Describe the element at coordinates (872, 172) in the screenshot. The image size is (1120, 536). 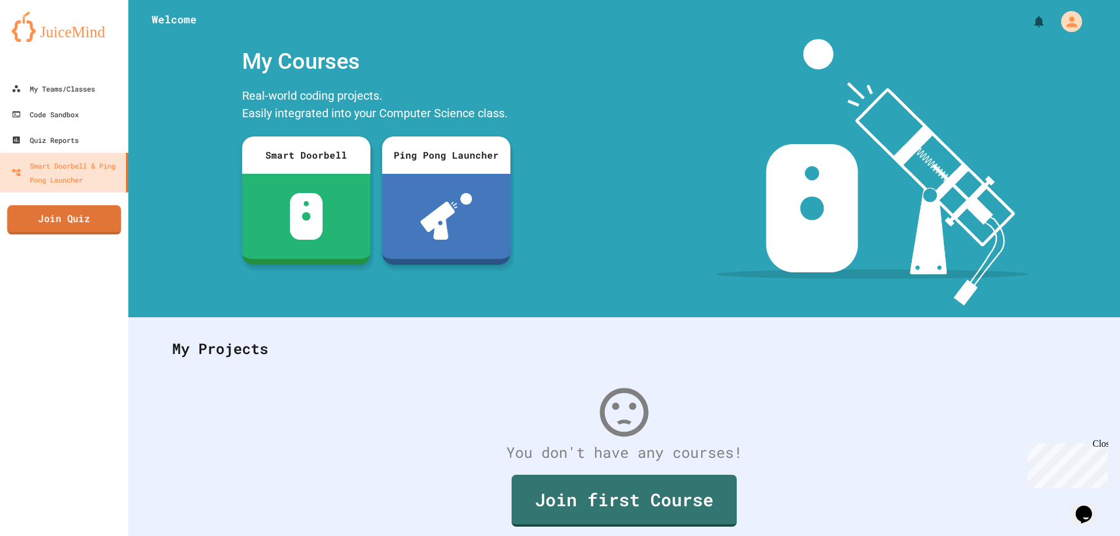
I see `img: banner-image-my-projects.png` at that location.